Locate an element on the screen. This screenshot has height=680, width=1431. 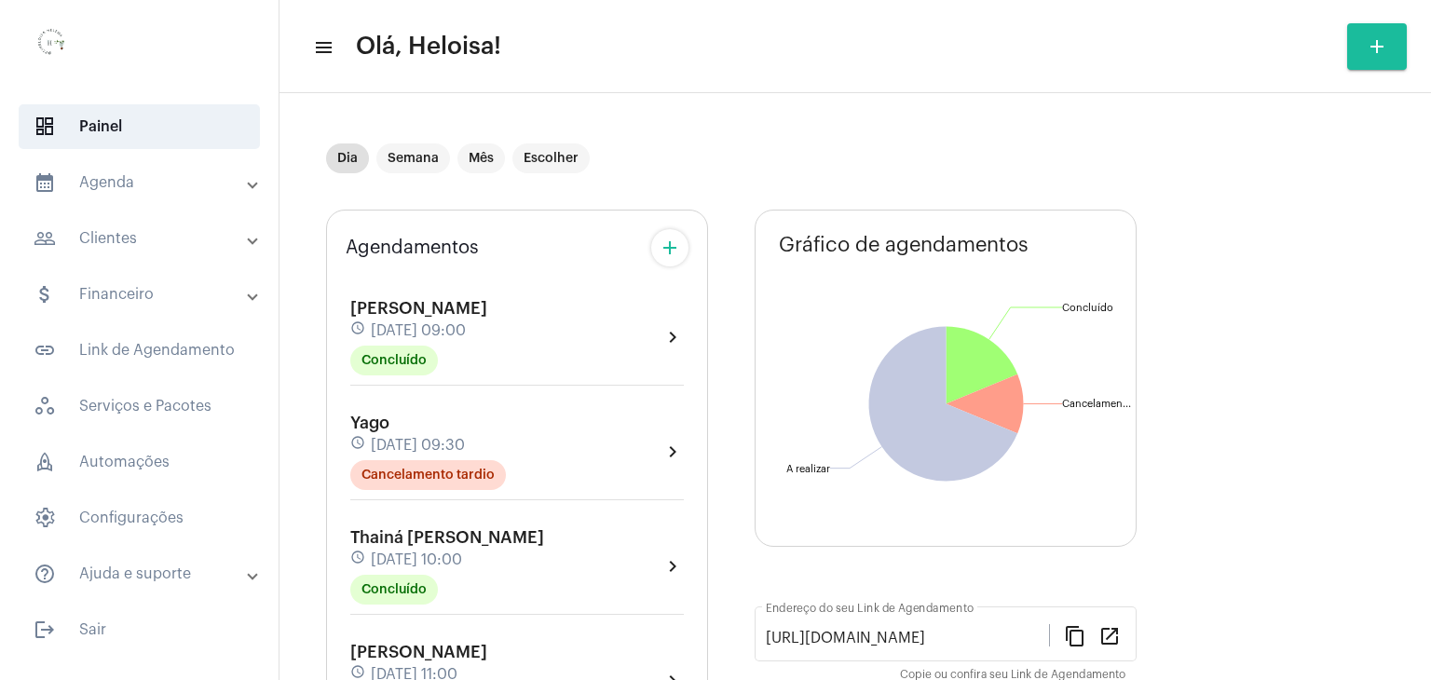
mat-chip: Escolher is located at coordinates (551, 158).